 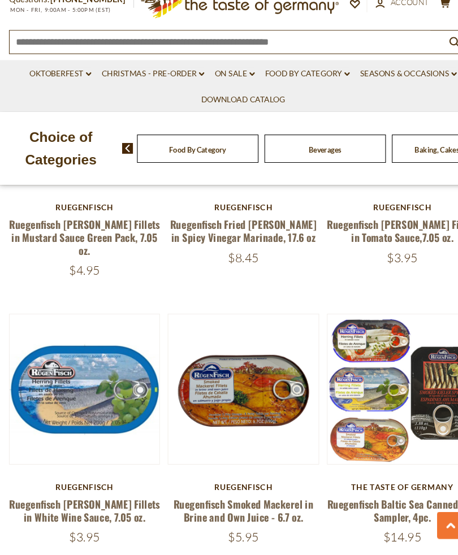 I want to click on span: Beverages, so click(x=306, y=174).